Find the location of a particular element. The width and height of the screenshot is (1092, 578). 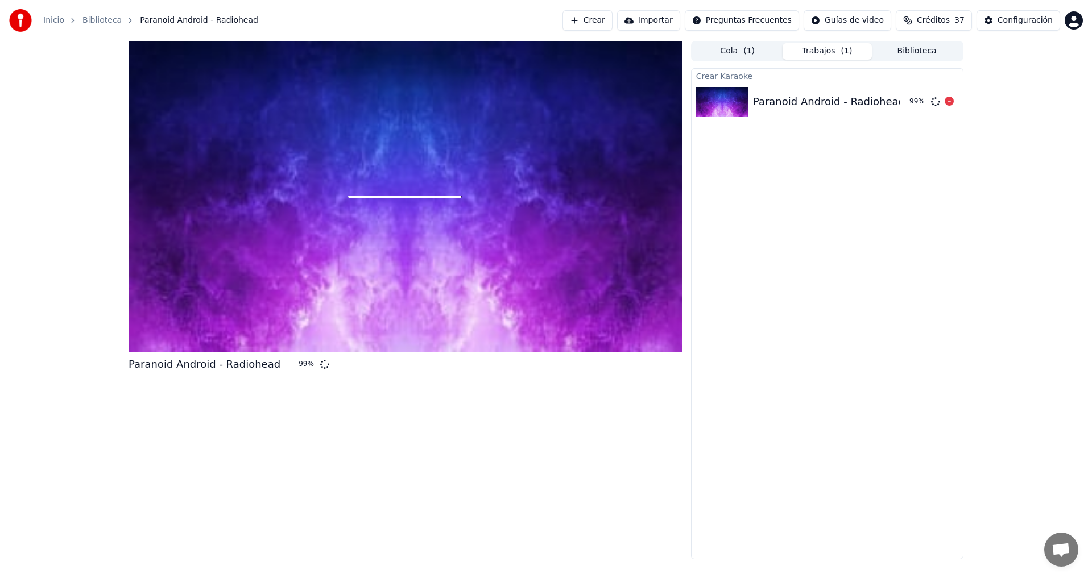

button: Trabajos is located at coordinates (828, 51).